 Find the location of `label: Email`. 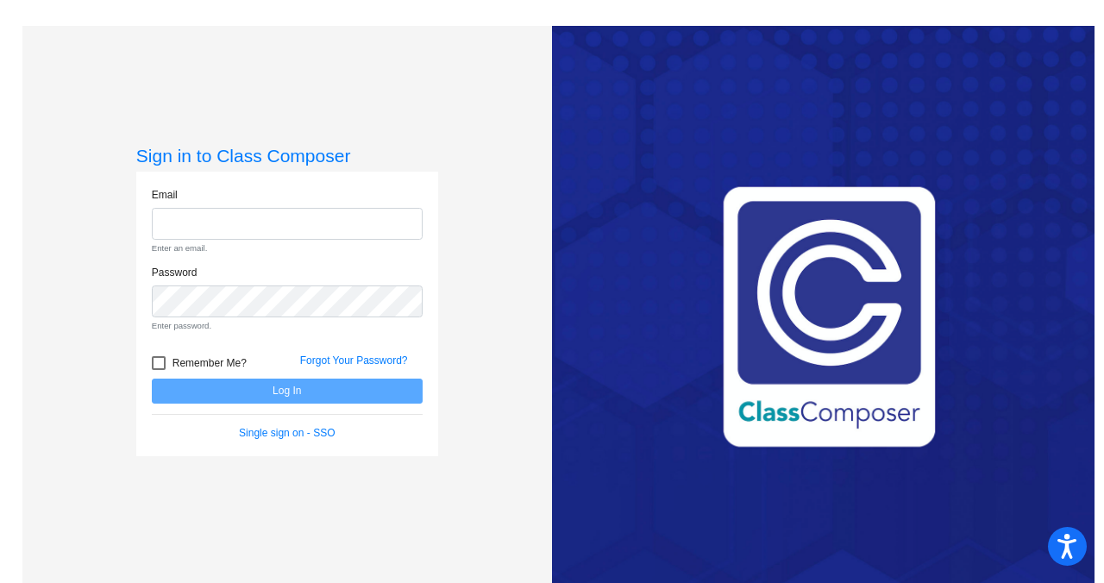

label: Email is located at coordinates (165, 195).